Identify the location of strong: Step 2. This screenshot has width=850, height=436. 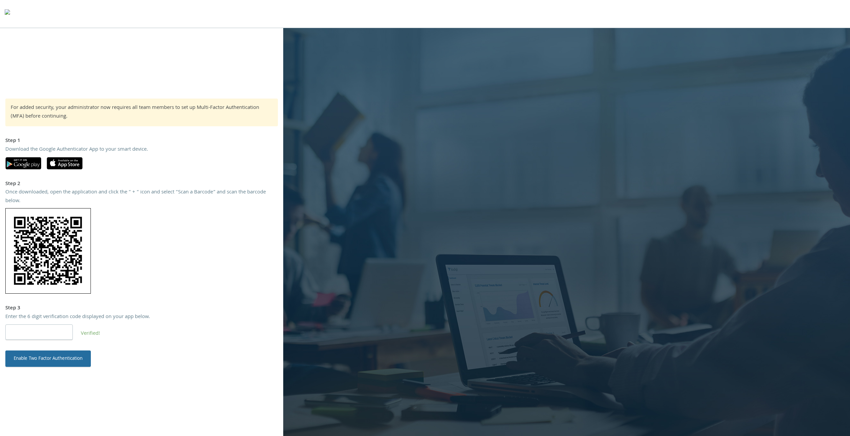
(13, 184).